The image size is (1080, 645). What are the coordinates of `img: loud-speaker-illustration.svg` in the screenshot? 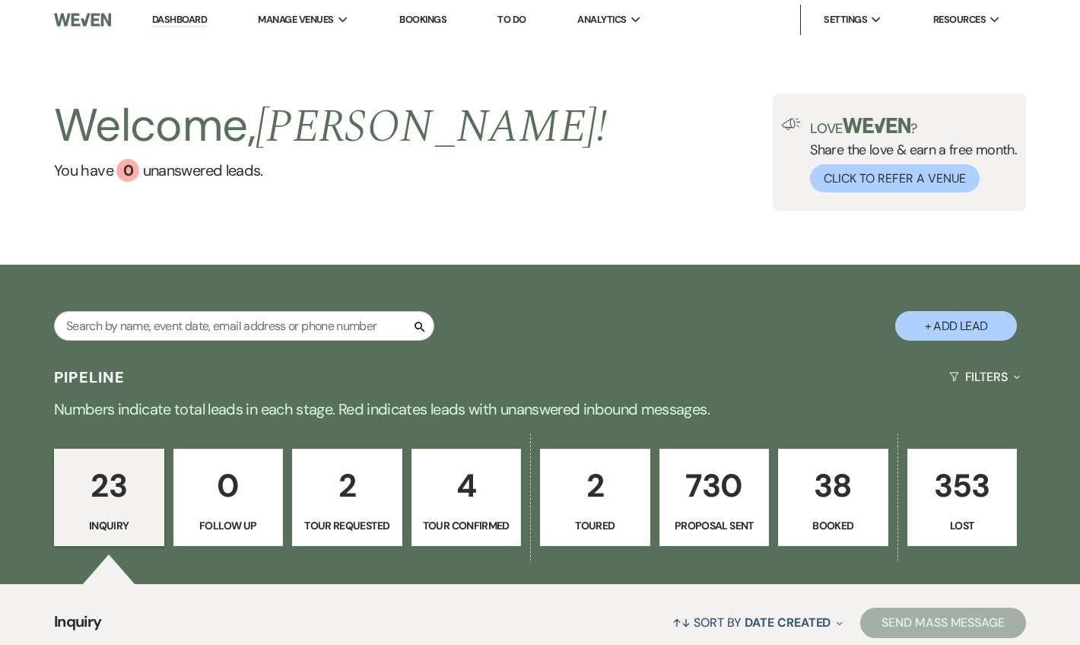 It's located at (791, 124).